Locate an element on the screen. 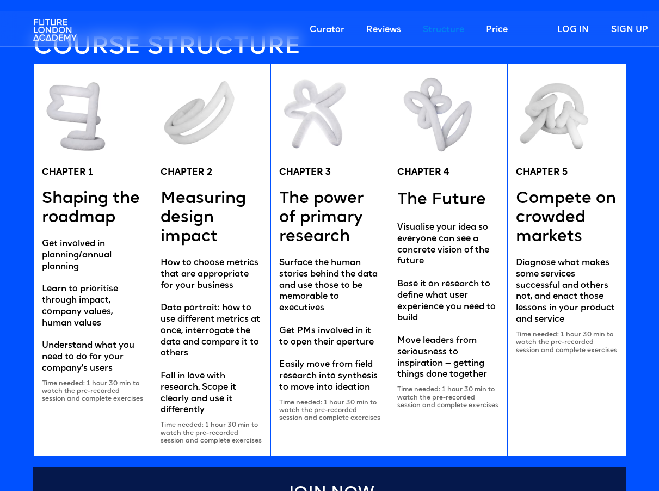 The width and height of the screenshot is (659, 491). h5: Compete on crowded markets is located at coordinates (566, 218).